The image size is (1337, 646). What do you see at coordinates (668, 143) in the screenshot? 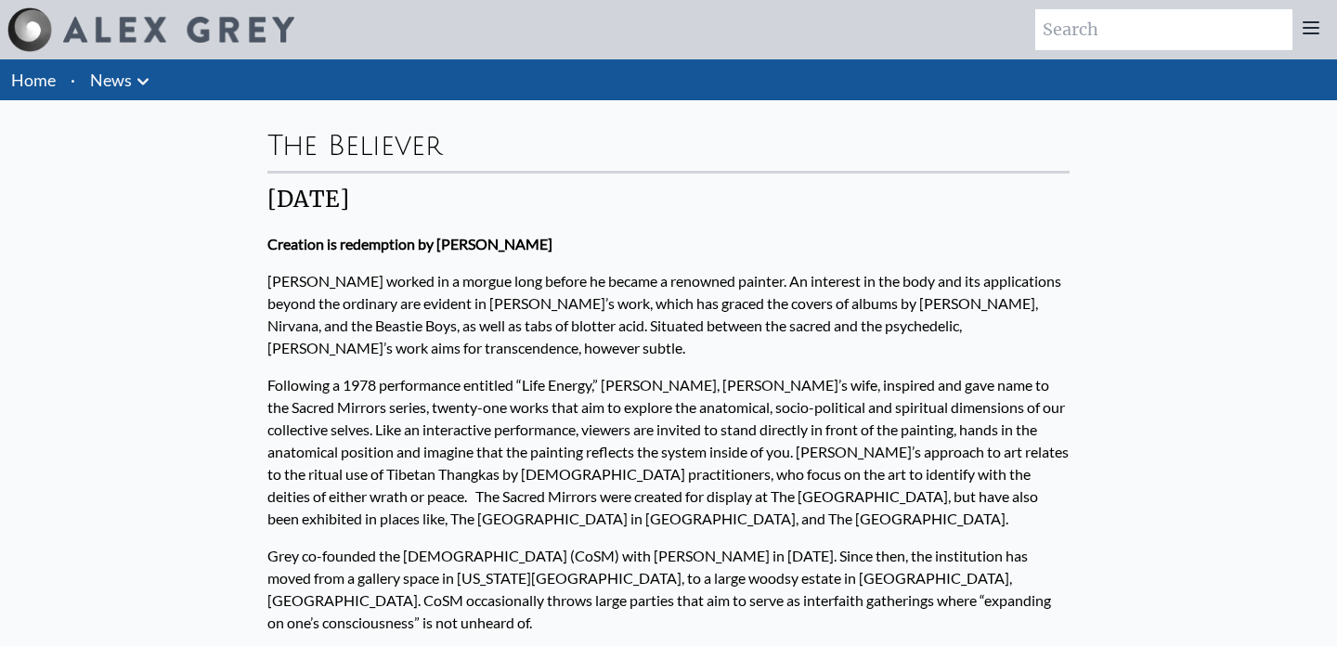
I see `div: The Believer` at bounding box center [668, 143].